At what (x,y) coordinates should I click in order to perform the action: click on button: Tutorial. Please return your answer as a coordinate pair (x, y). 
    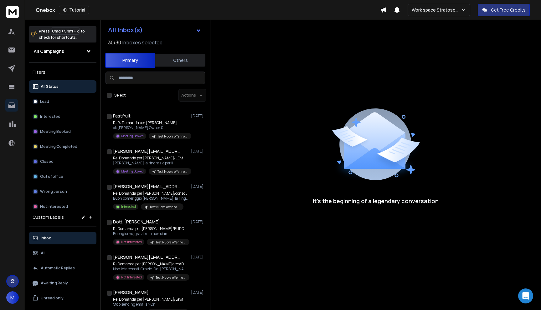
    Looking at the image, I should click on (74, 10).